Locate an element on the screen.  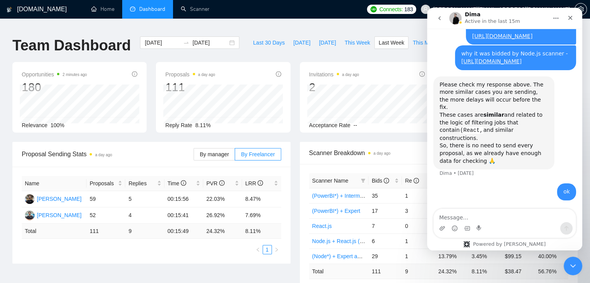
li: 1 is located at coordinates (267, 250).